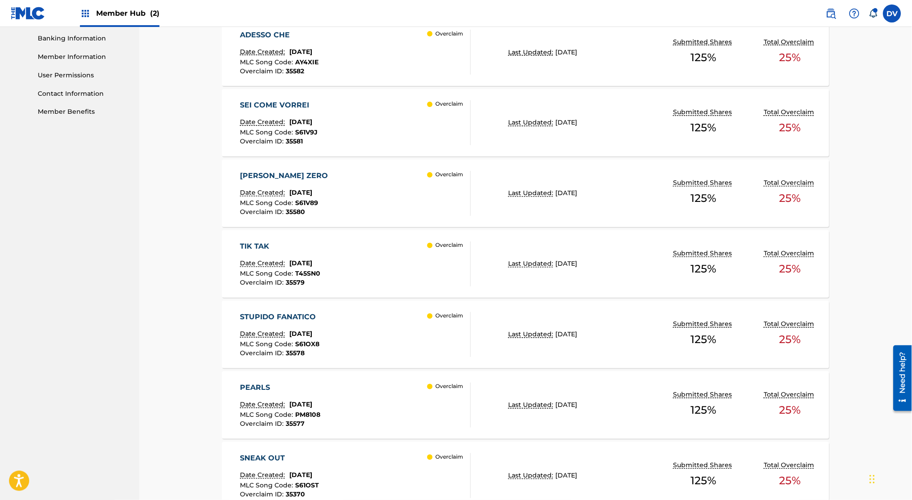  What do you see at coordinates (855, 13) in the screenshot?
I see `div: Help` at bounding box center [855, 13].